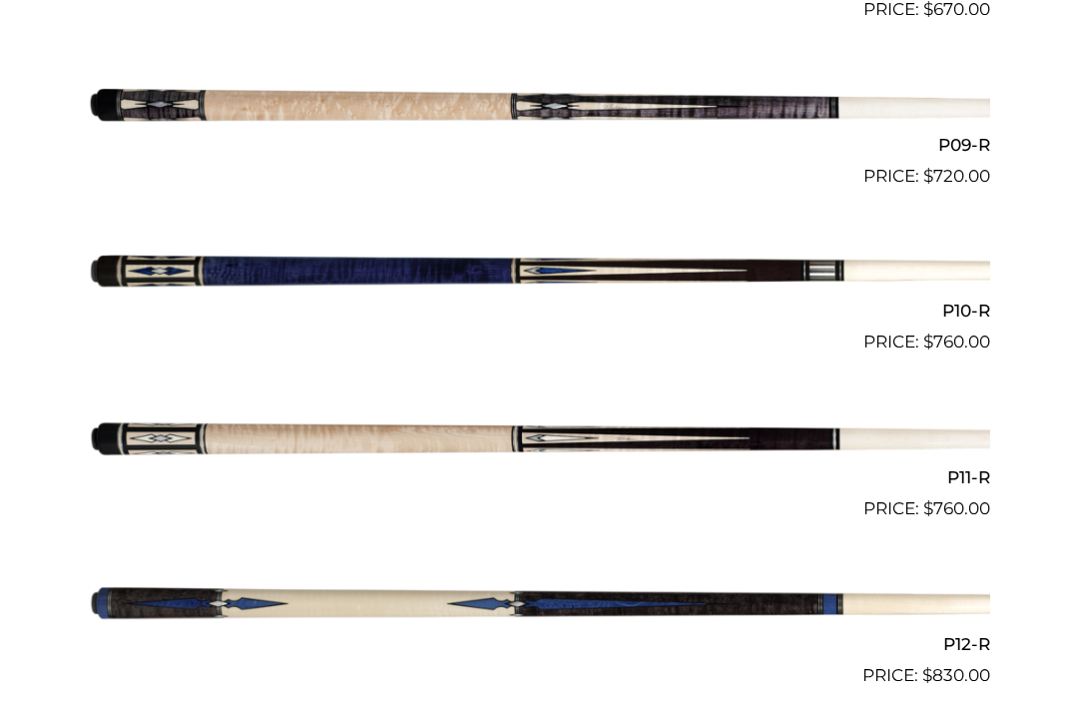  I want to click on a: P11-R $760.00, so click(539, 443).